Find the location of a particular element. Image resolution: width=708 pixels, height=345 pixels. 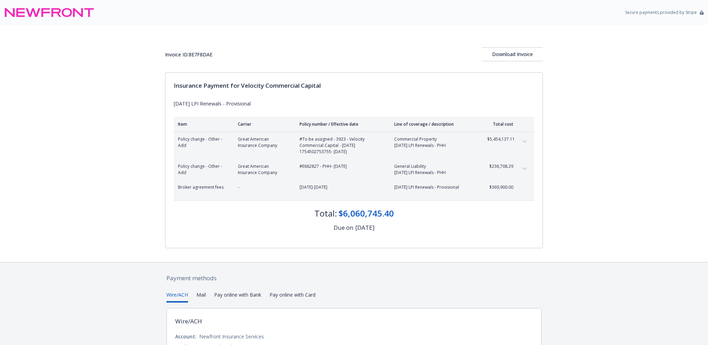

span: General Liability is located at coordinates (435, 167).